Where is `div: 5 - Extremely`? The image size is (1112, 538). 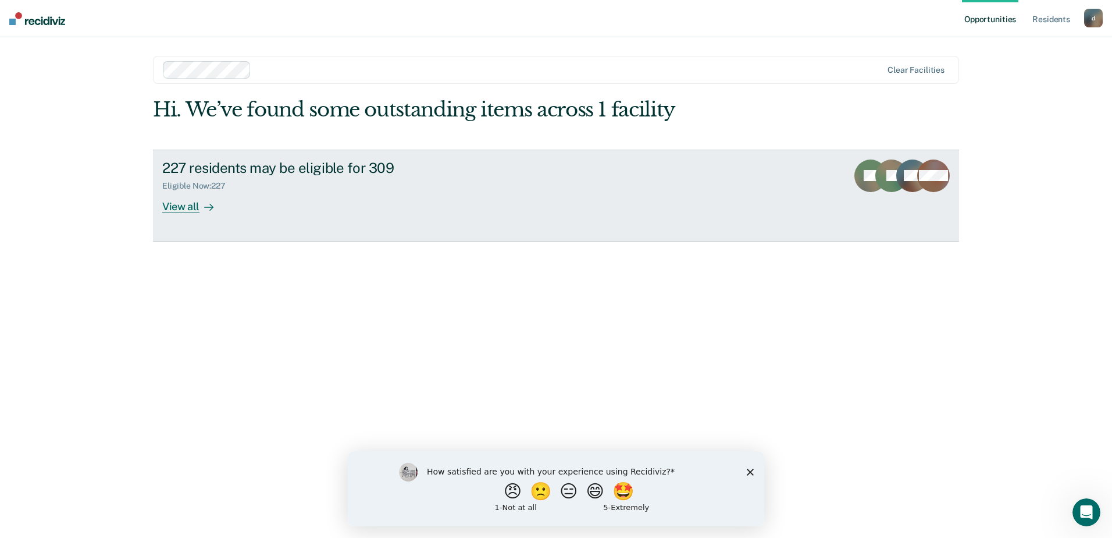 div: 5 - Extremely is located at coordinates (310, 56).